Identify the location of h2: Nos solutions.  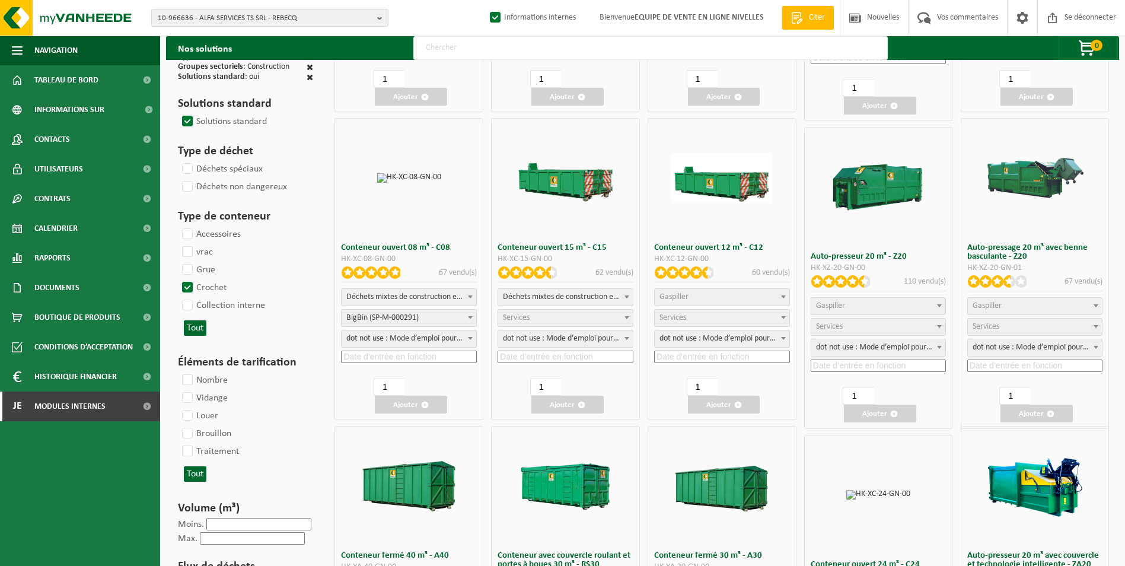
(205, 48).